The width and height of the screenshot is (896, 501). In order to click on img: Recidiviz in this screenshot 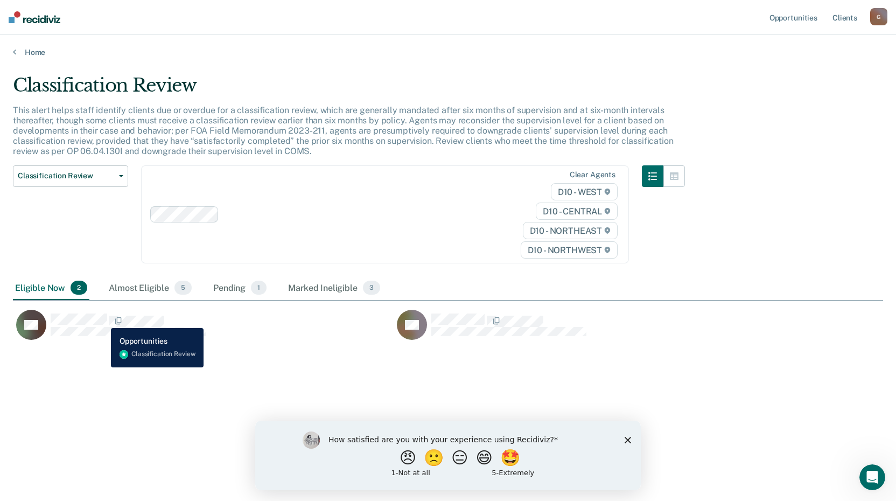, I will do `click(34, 17)`.